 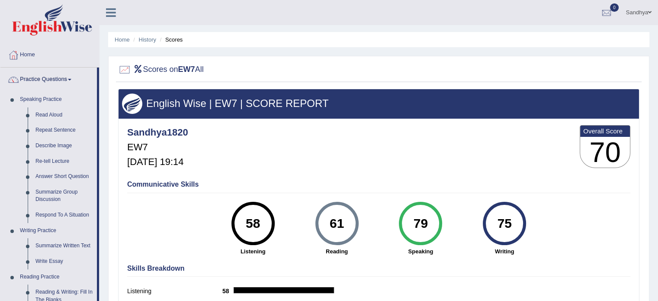 I want to click on div: 79, so click(x=421, y=223).